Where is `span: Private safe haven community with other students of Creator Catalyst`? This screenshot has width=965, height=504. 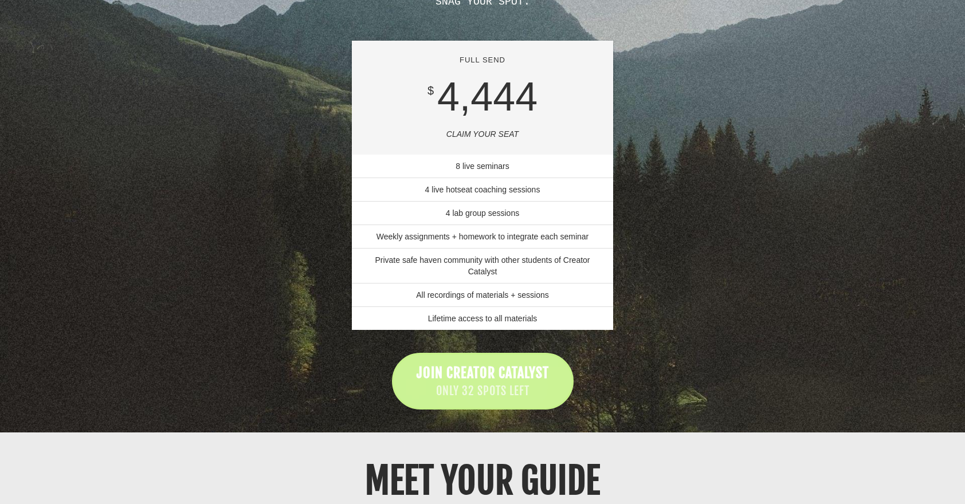 span: Private safe haven community with other students of Creator Catalyst is located at coordinates (482, 266).